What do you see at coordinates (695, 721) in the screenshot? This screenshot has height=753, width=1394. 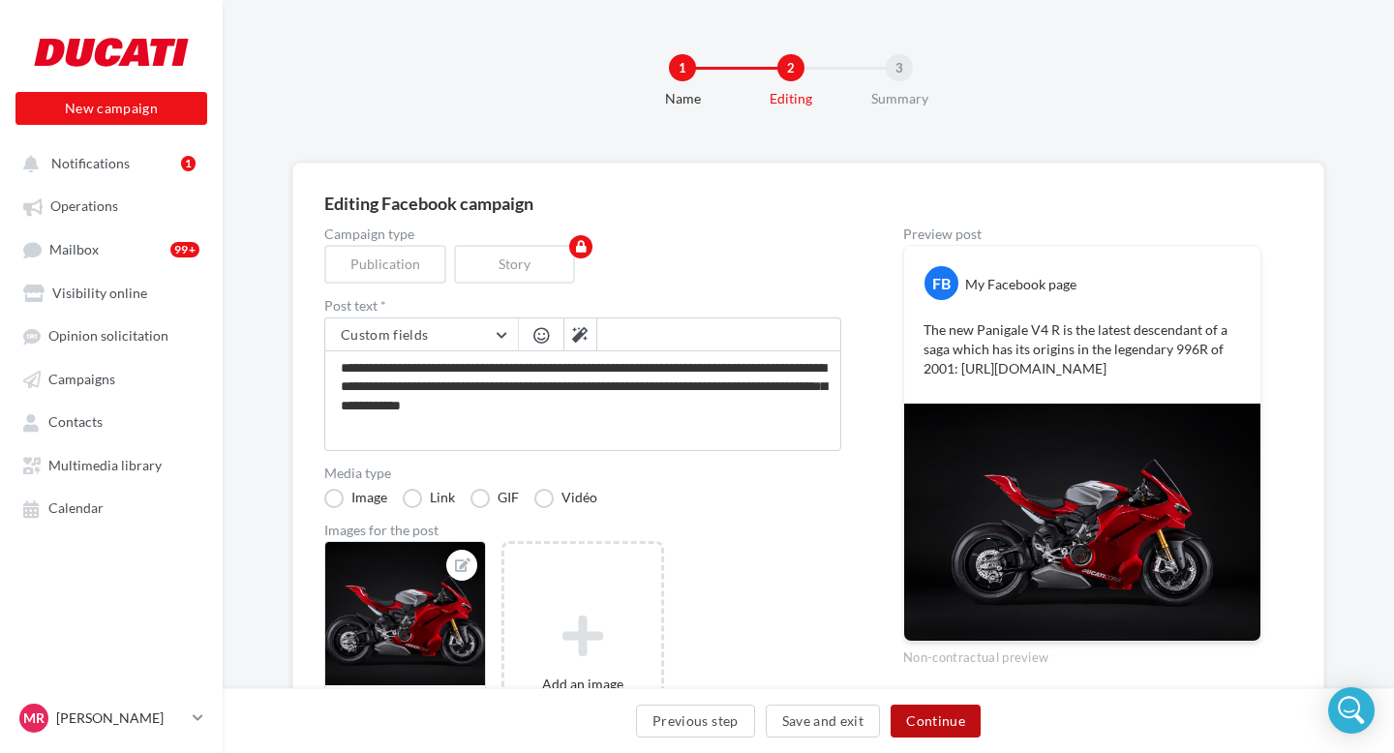 I see `button: Previous step` at bounding box center [695, 721].